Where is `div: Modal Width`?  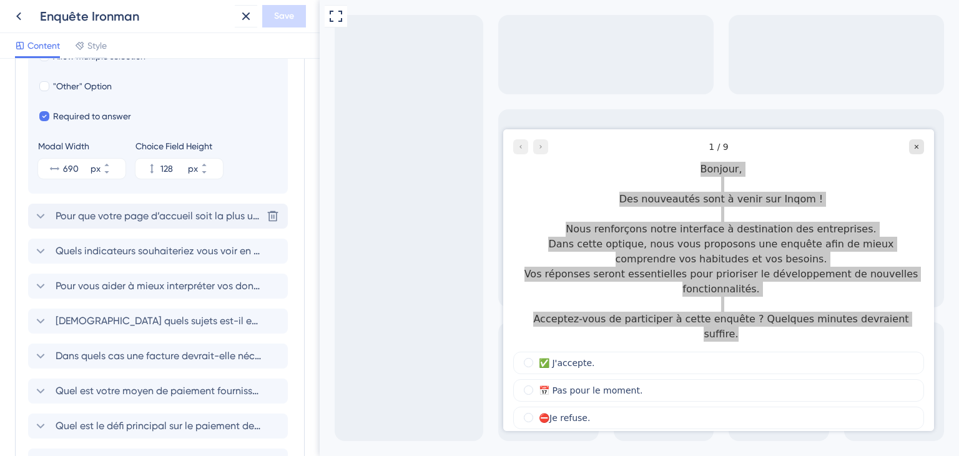
div: Modal Width is located at coordinates (82, 146).